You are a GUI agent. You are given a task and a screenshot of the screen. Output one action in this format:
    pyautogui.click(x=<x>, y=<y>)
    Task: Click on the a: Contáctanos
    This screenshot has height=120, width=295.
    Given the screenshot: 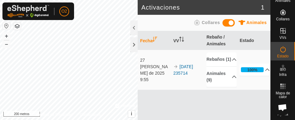 What is the action you would take?
    pyautogui.click(x=90, y=114)
    